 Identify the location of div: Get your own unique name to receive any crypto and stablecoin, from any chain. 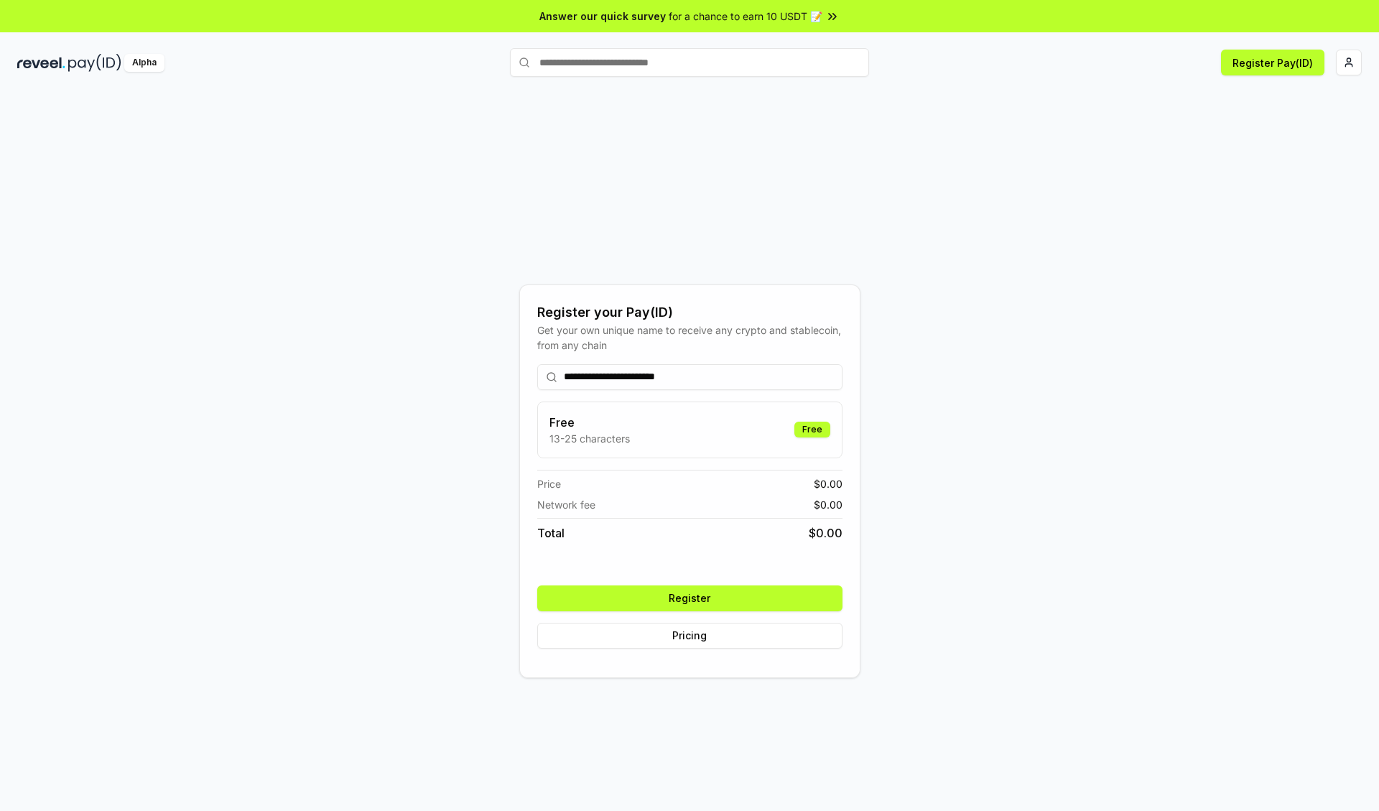
(690, 338).